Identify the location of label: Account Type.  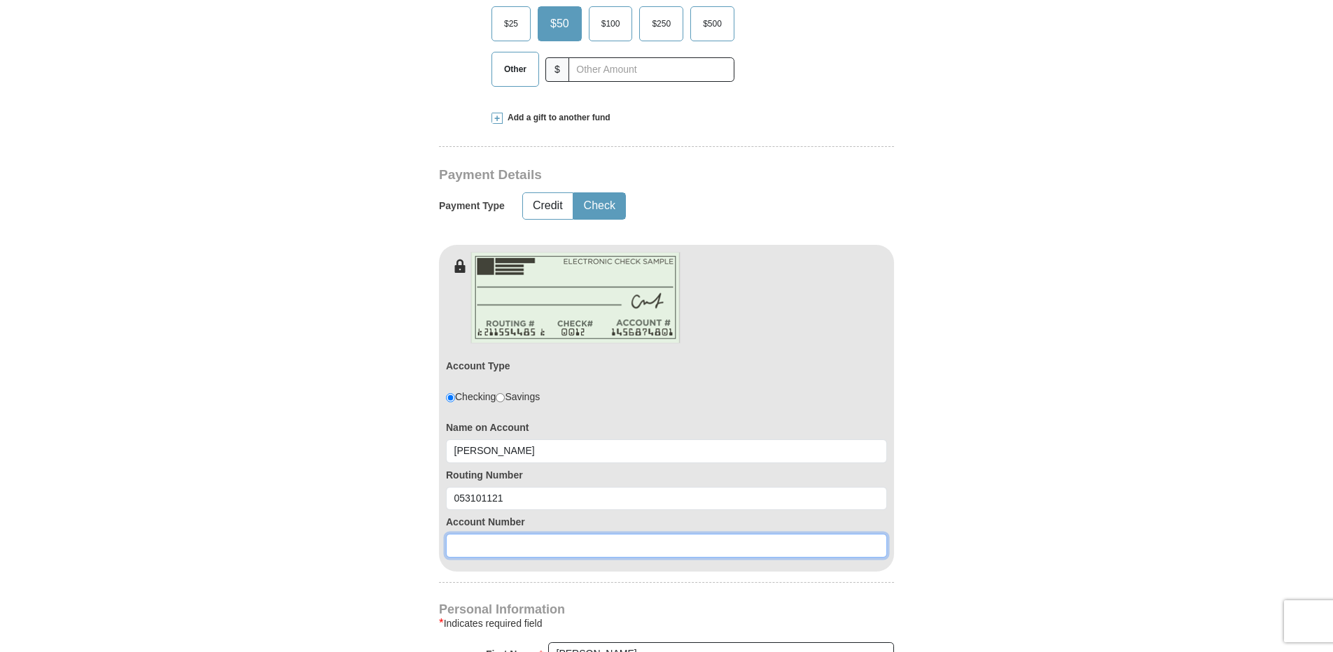
(478, 366).